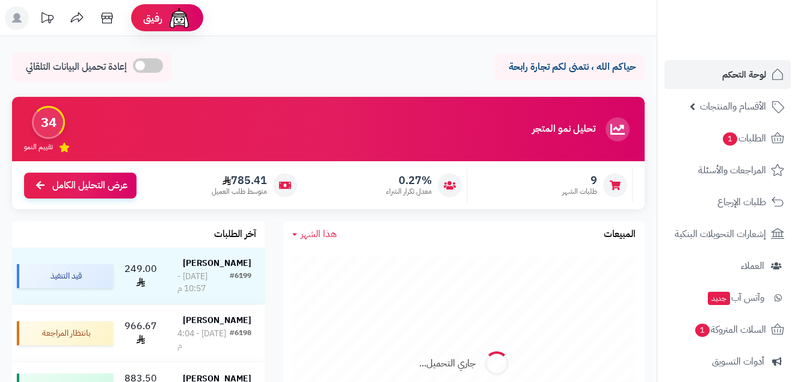 The image size is (798, 382). I want to click on h3: المبيعات, so click(619, 234).